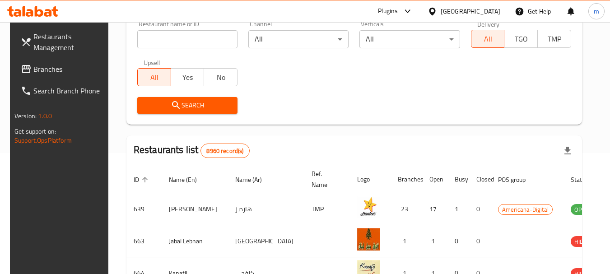 Image resolution: width=610 pixels, height=274 pixels. Describe the element at coordinates (194, 241) in the screenshot. I see `td: Jabal Lebnan` at that location.